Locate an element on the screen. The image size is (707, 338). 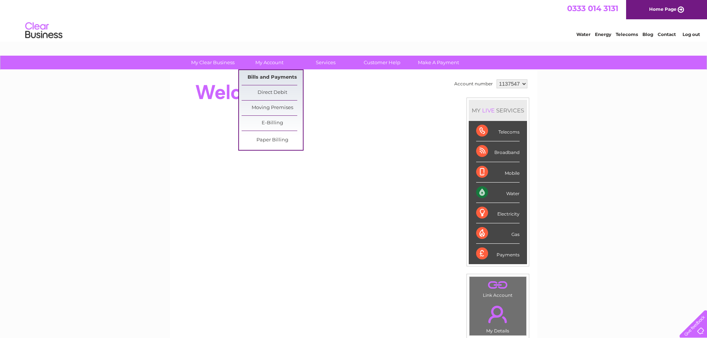
a: Make A Payment is located at coordinates (438, 62).